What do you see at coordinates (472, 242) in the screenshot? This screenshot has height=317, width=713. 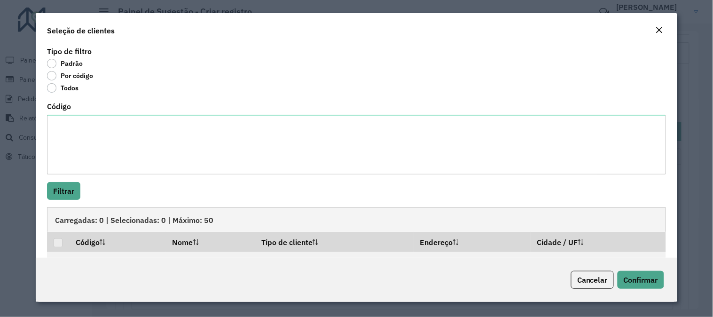 I see `th: Endereço` at bounding box center [472, 242].